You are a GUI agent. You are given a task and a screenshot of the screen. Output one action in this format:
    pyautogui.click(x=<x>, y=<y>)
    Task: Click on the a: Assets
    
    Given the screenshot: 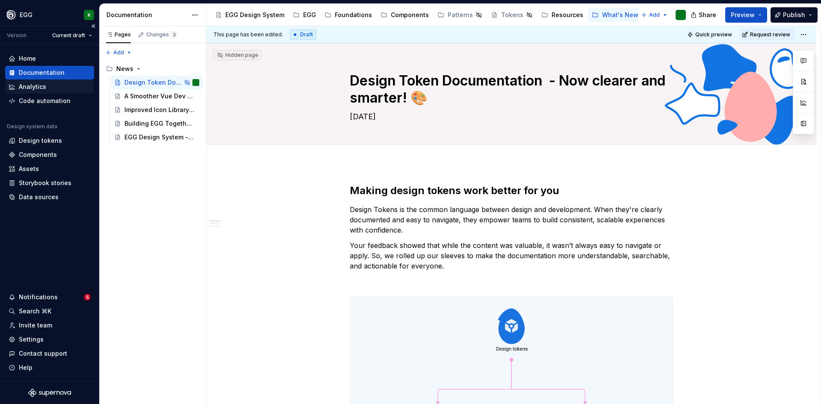 What is the action you would take?
    pyautogui.click(x=50, y=169)
    